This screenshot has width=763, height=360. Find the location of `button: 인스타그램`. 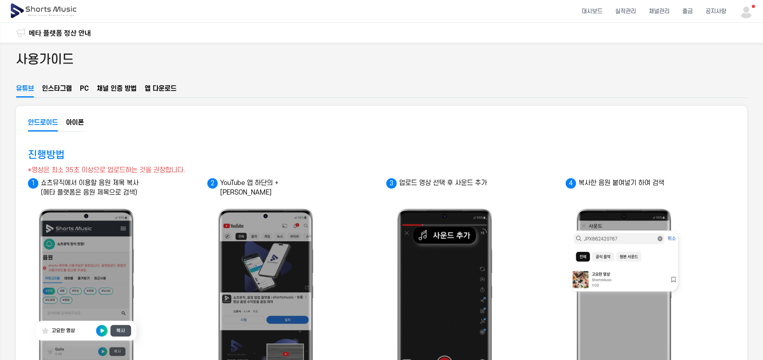

button: 인스타그램 is located at coordinates (57, 91).